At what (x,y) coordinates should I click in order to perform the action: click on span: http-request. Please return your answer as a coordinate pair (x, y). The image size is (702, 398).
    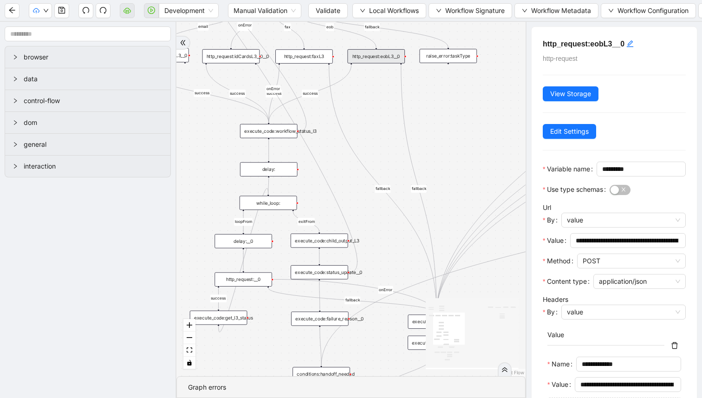
    Looking at the image, I should click on (560, 59).